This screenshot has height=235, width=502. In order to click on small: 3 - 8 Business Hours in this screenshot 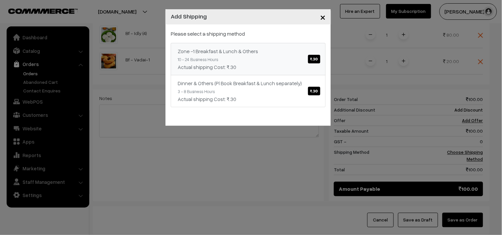, I will do `click(196, 92)`.